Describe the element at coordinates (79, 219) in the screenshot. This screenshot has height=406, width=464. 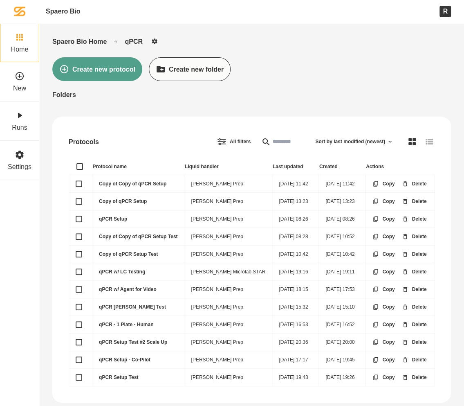
I see `button: qPCR Setup` at that location.